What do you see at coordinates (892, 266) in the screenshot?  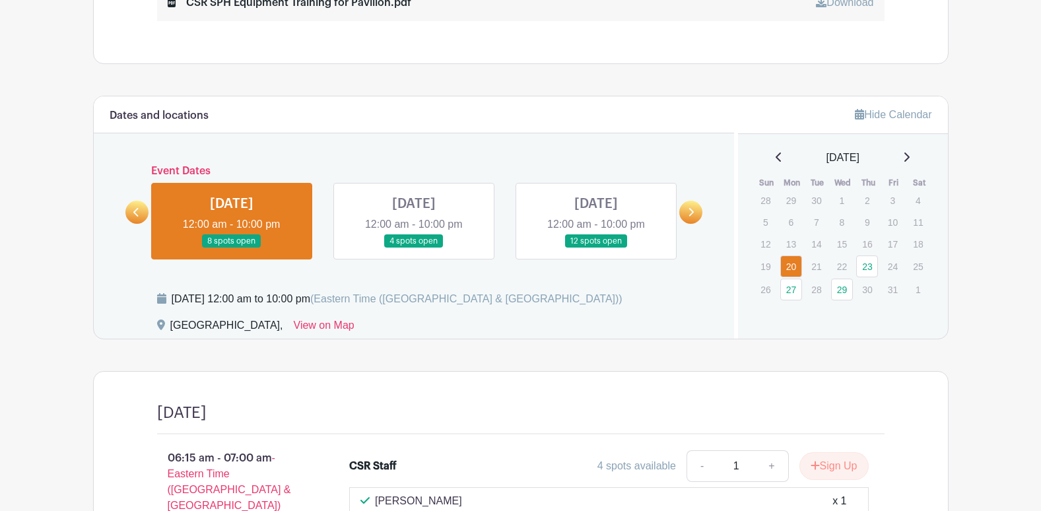 I see `p: 24` at bounding box center [892, 266].